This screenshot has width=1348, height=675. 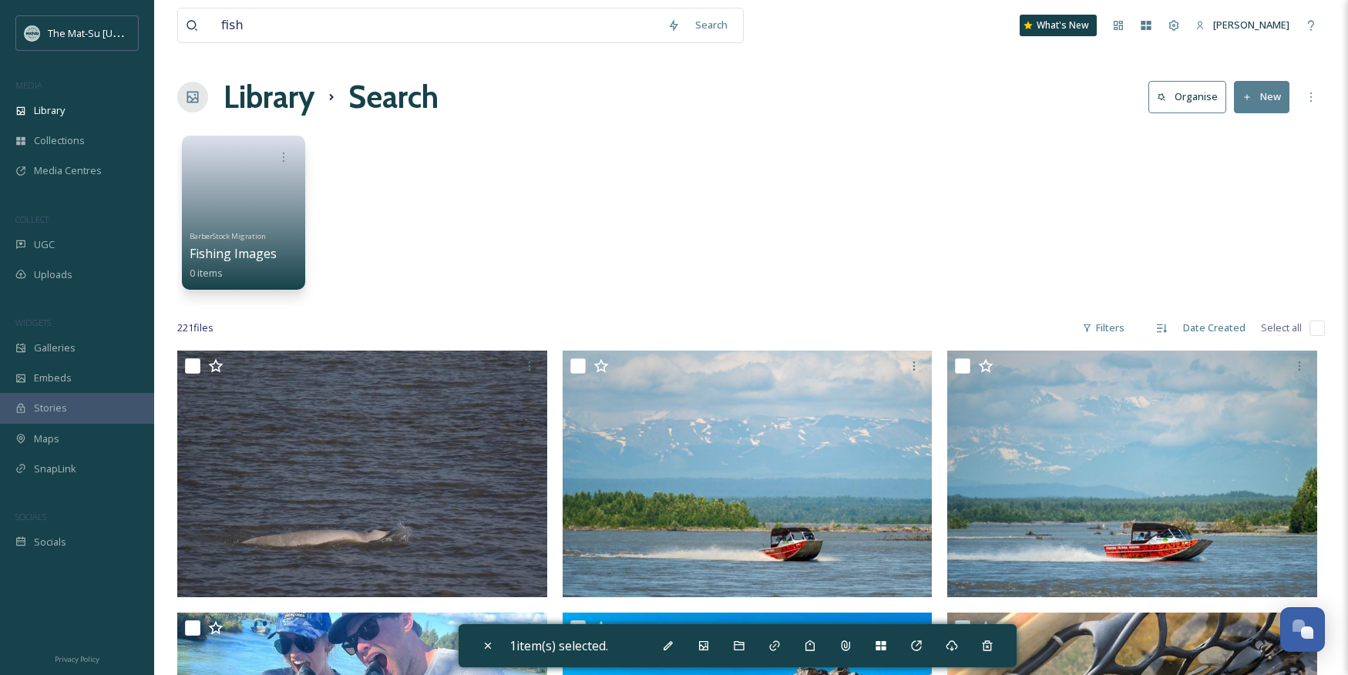 What do you see at coordinates (1103, 327) in the screenshot?
I see `div: Filters` at bounding box center [1103, 327].